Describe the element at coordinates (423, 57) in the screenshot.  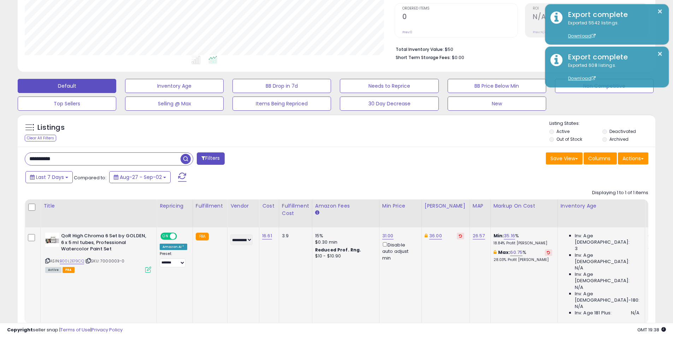
I see `b: Short Term Storage Fees:` at that location.